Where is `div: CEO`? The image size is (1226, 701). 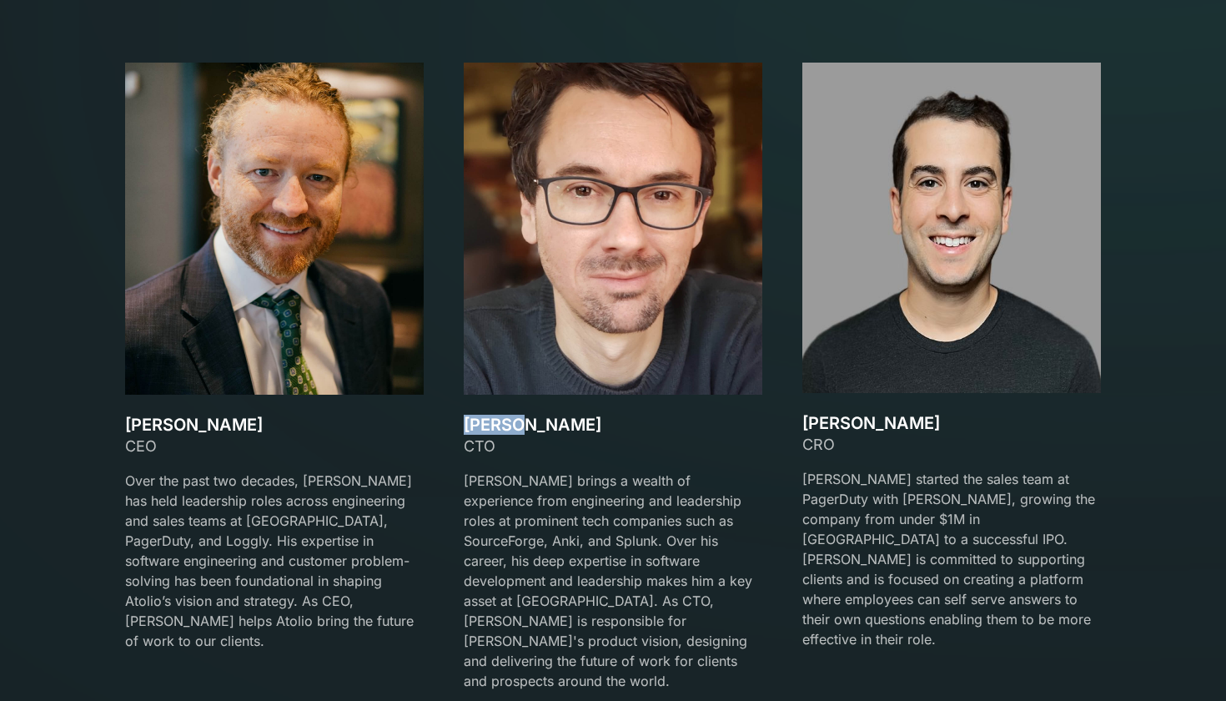 div: CEO is located at coordinates (274, 445).